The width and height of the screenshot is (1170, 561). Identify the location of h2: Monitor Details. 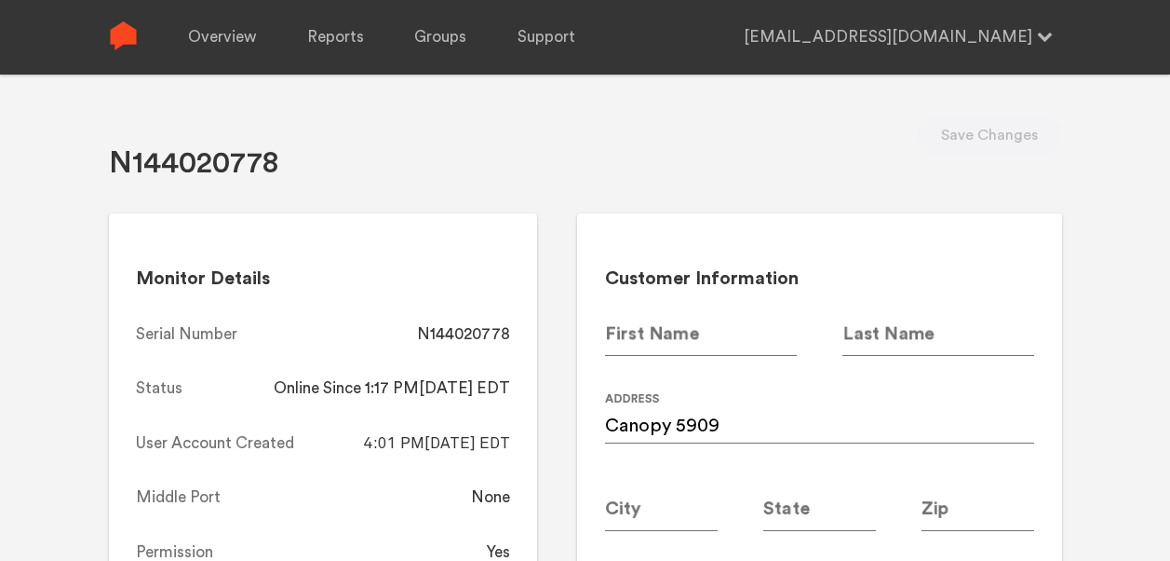
(322, 278).